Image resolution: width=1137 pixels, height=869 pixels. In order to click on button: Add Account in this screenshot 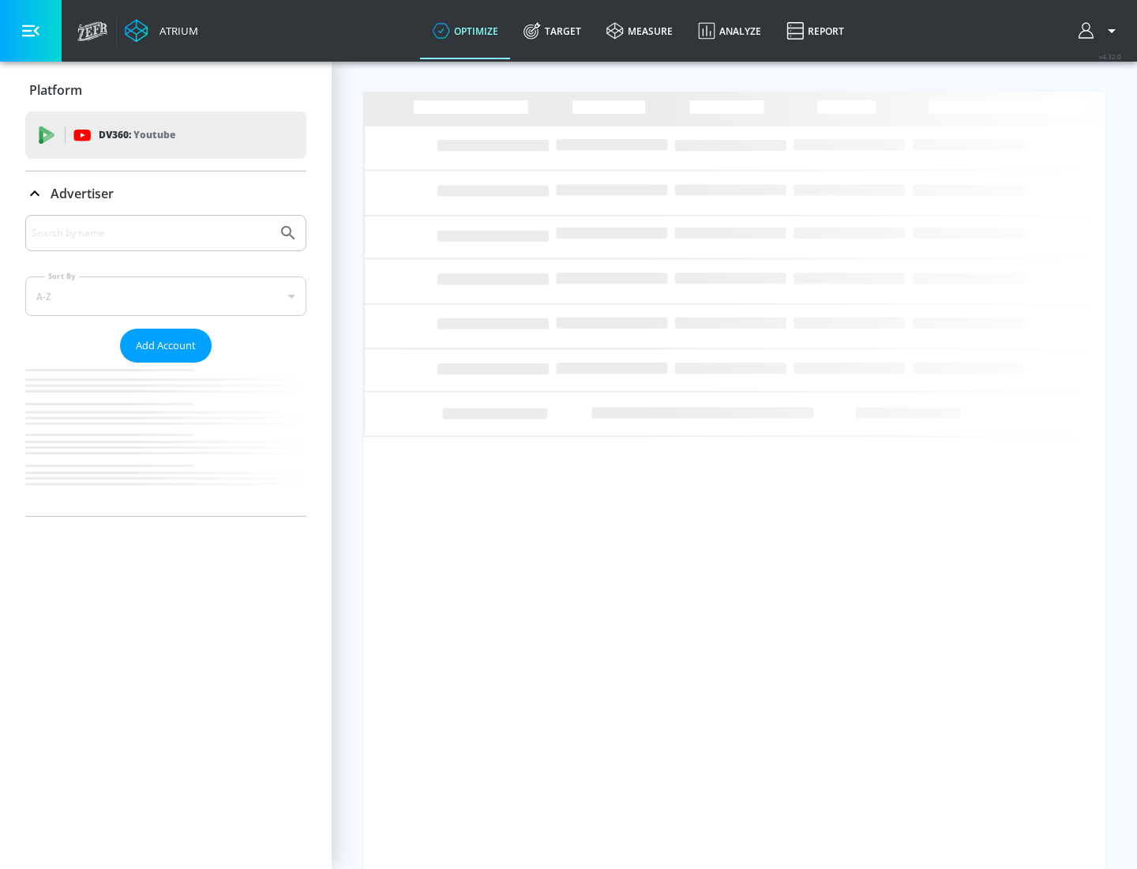, I will do `click(166, 345)`.